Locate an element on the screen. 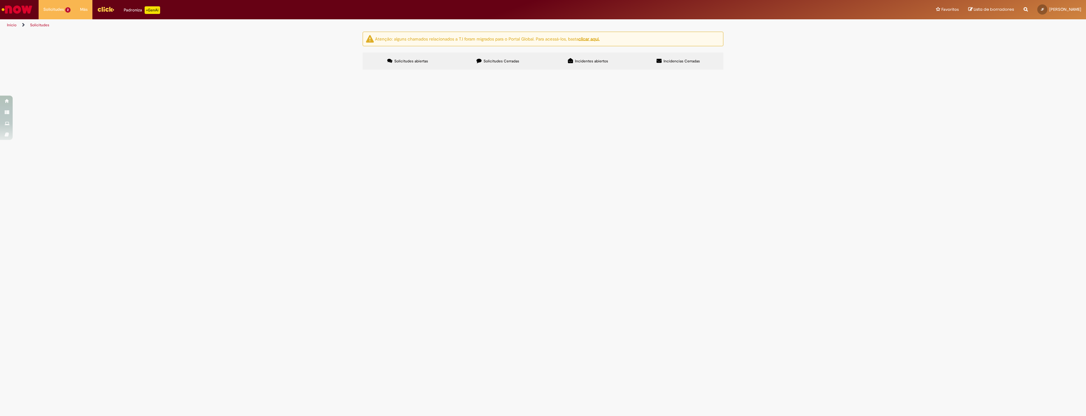  ul: Rutas de acceso a la página is located at coordinates (362, 25).